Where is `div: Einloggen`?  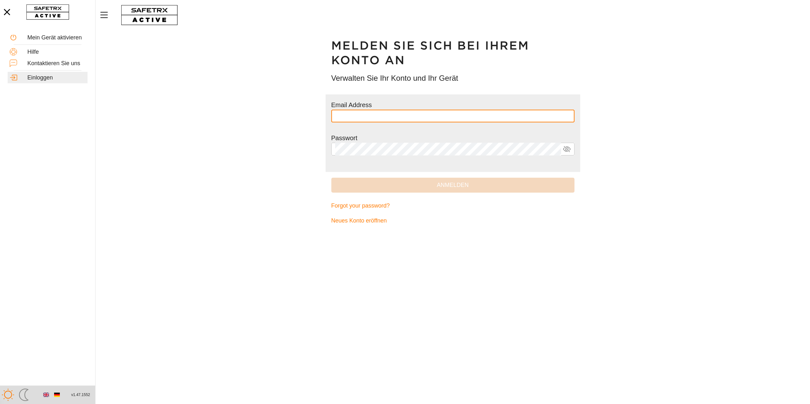 div: Einloggen is located at coordinates (56, 78).